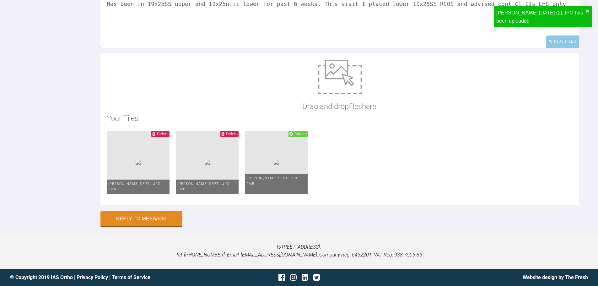  I want to click on p: Drag and drop files here!, so click(340, 106).